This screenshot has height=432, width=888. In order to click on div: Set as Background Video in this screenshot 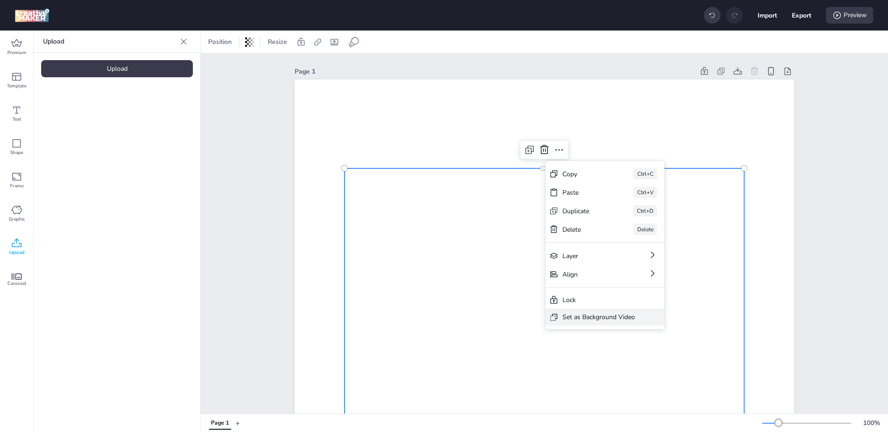, I will do `click(599, 317)`.